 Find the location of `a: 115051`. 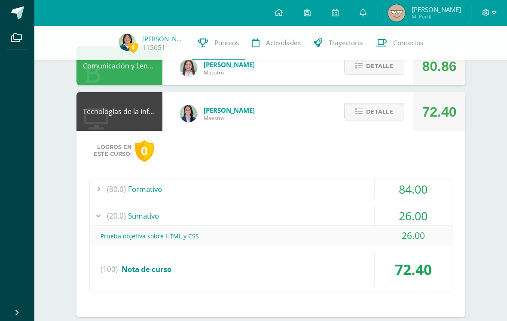

a: 115051 is located at coordinates (154, 47).